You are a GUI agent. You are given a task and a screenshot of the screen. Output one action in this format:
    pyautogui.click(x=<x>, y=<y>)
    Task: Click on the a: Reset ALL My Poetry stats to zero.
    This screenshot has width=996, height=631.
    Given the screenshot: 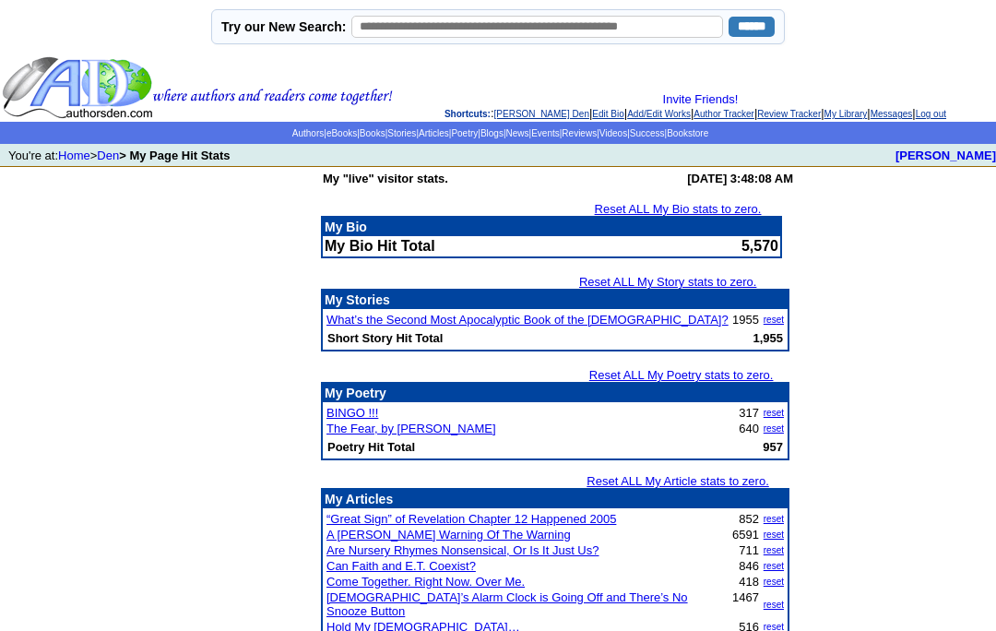 What is the action you would take?
    pyautogui.click(x=682, y=374)
    